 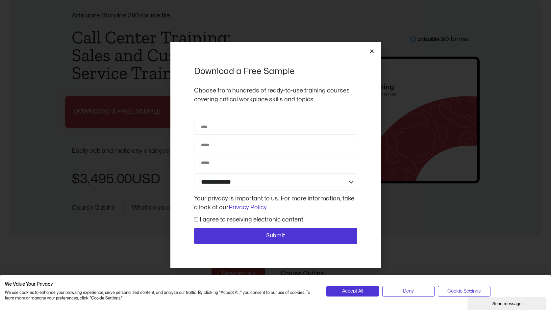 I want to click on h2: We Value Your Privacy, so click(x=161, y=284).